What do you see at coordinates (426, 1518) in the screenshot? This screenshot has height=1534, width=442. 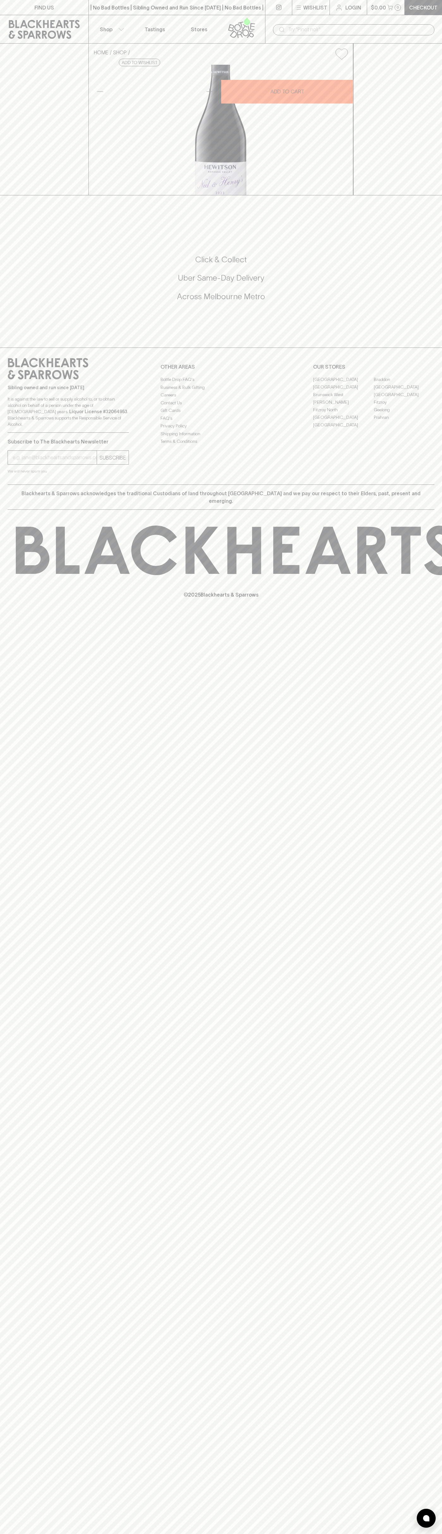 I see `img: bubble-icon` at bounding box center [426, 1518].